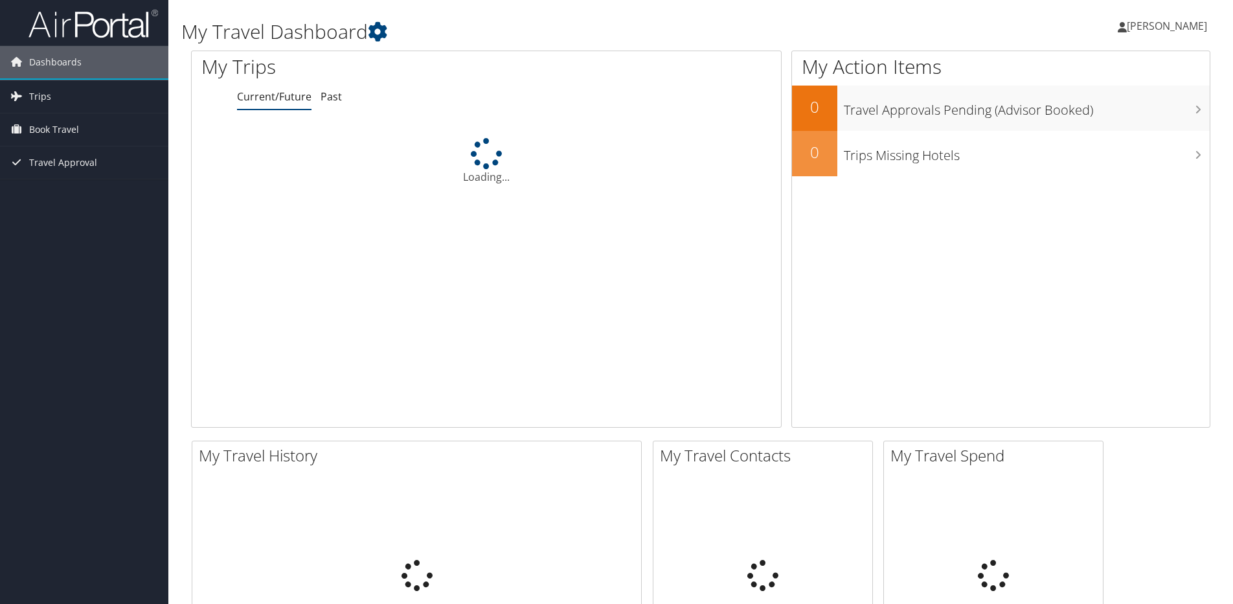 This screenshot has width=1233, height=604. Describe the element at coordinates (93, 23) in the screenshot. I see `img: airportal-logo.png` at that location.